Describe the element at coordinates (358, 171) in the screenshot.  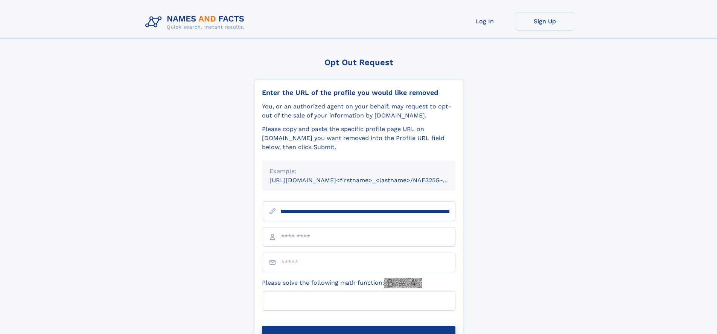
I see `div: Example:` at that location.